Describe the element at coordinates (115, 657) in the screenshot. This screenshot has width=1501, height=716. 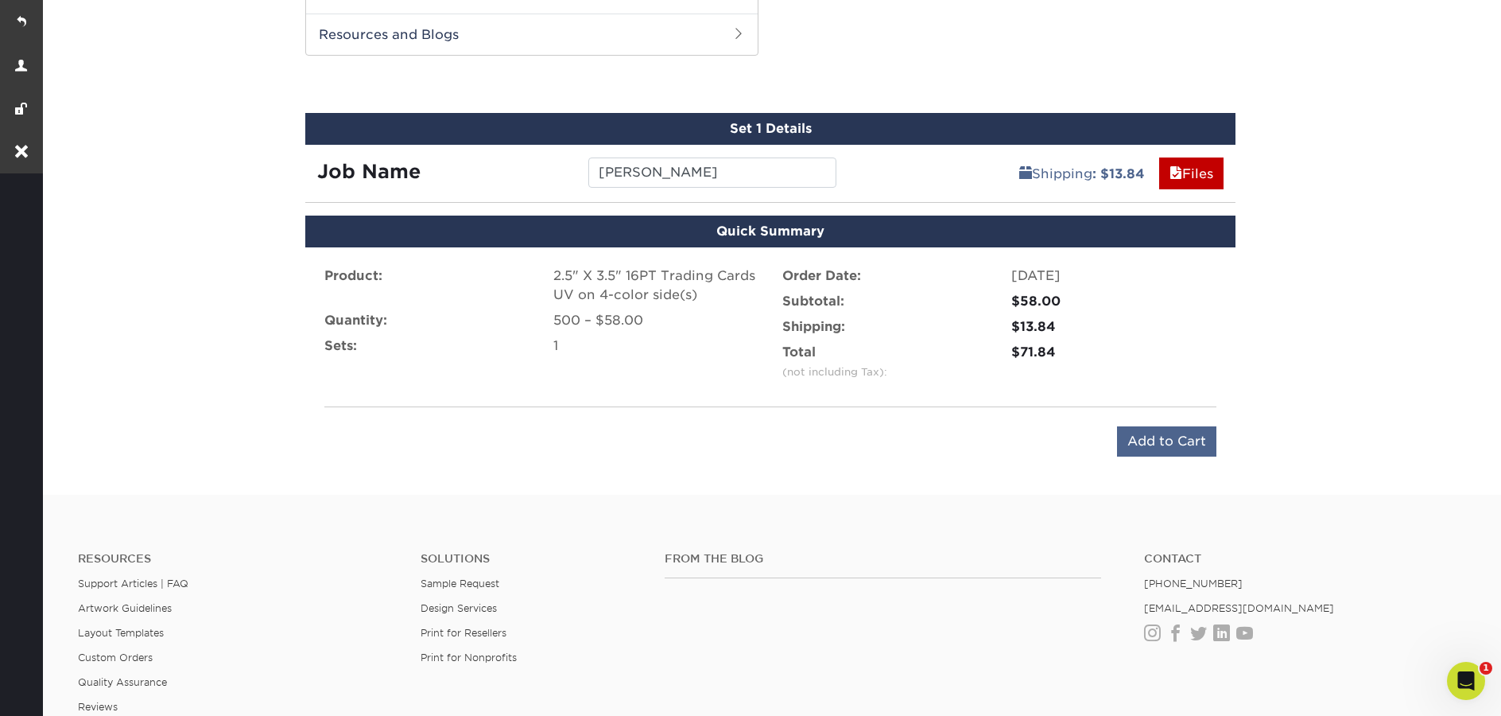
I see `a: Custom Orders` at that location.